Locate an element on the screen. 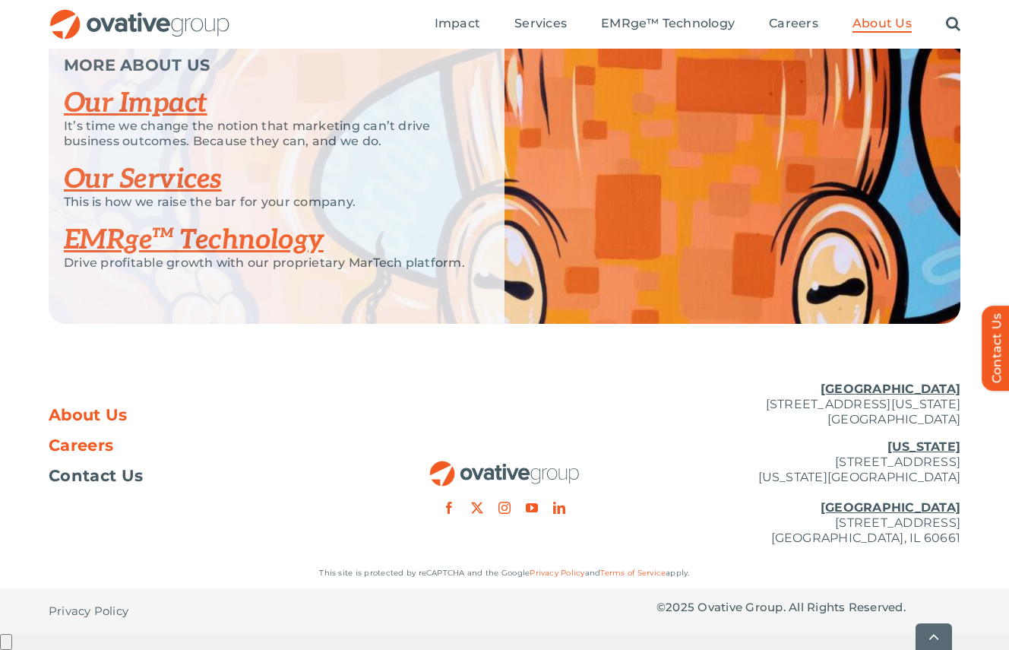  a: Search is located at coordinates (953, 24).